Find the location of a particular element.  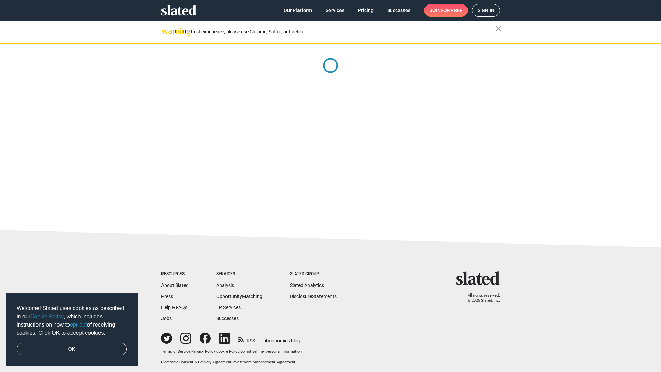

div: cookieconsent is located at coordinates (72, 330).